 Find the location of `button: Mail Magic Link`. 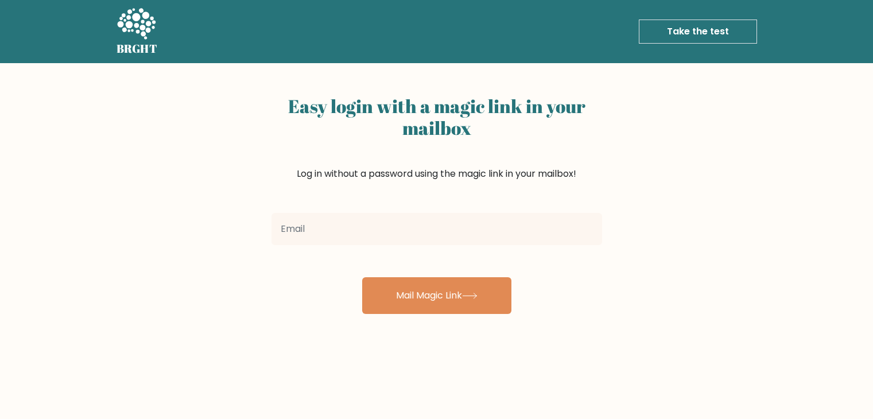

button: Mail Magic Link is located at coordinates (437, 296).